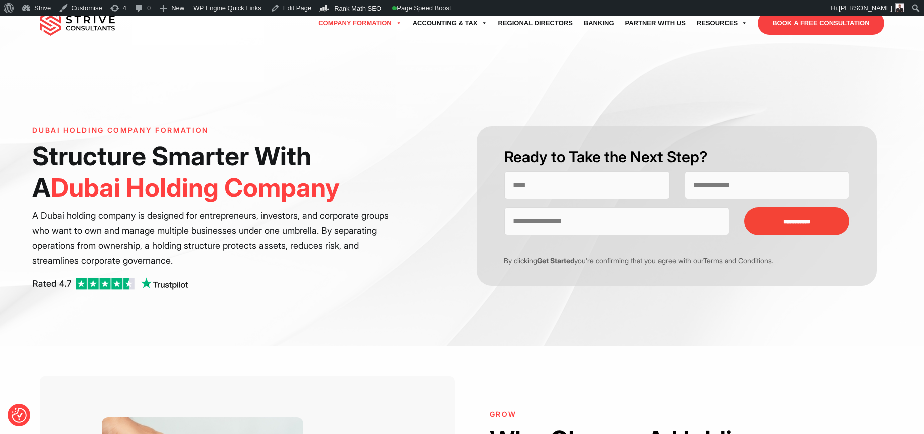 The height and width of the screenshot is (434, 924). What do you see at coordinates (19, 416) in the screenshot?
I see `button: Consent Preferences` at bounding box center [19, 416].